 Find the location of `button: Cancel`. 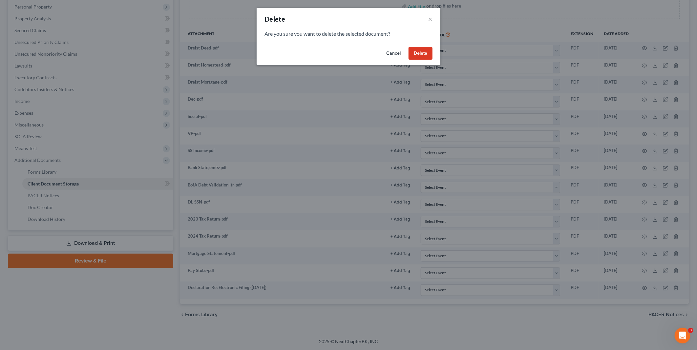

button: Cancel is located at coordinates (393, 53).